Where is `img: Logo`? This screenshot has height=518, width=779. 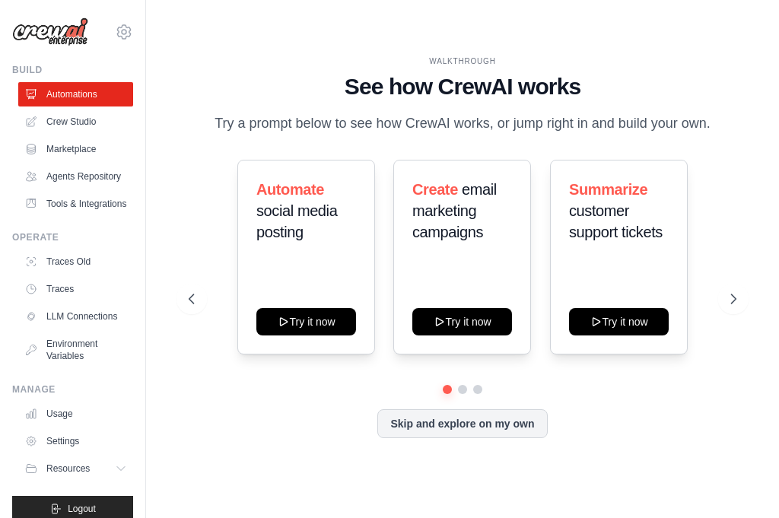
img: Logo is located at coordinates (50, 32).